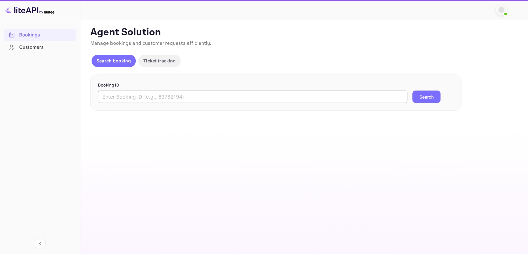 The image size is (528, 254). Describe the element at coordinates (40, 244) in the screenshot. I see `button: Collapse navigation` at that location.